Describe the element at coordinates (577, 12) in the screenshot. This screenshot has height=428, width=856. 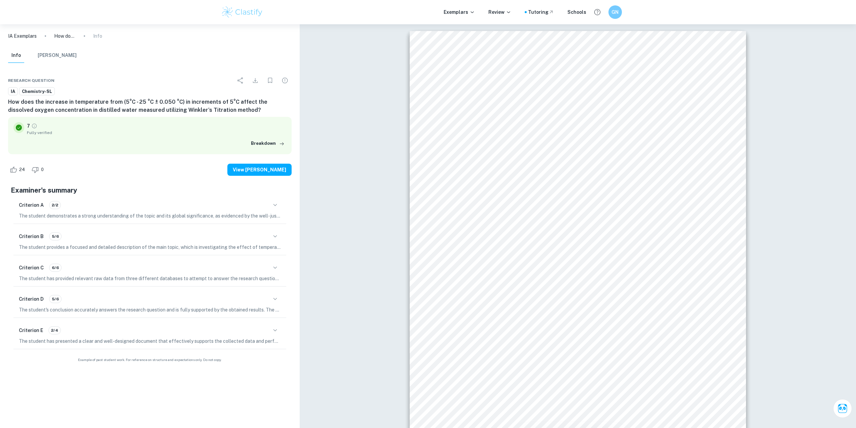
I see `div: Schools` at that location.